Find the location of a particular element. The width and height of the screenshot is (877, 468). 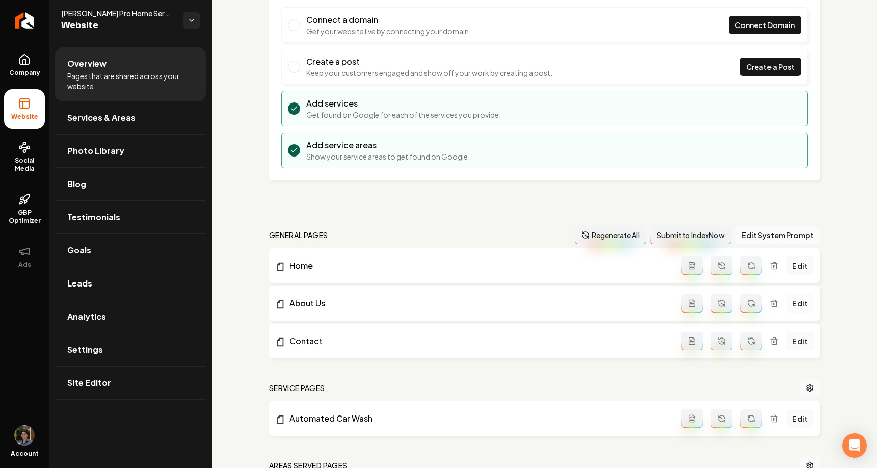

span: Ads is located at coordinates (24, 264).